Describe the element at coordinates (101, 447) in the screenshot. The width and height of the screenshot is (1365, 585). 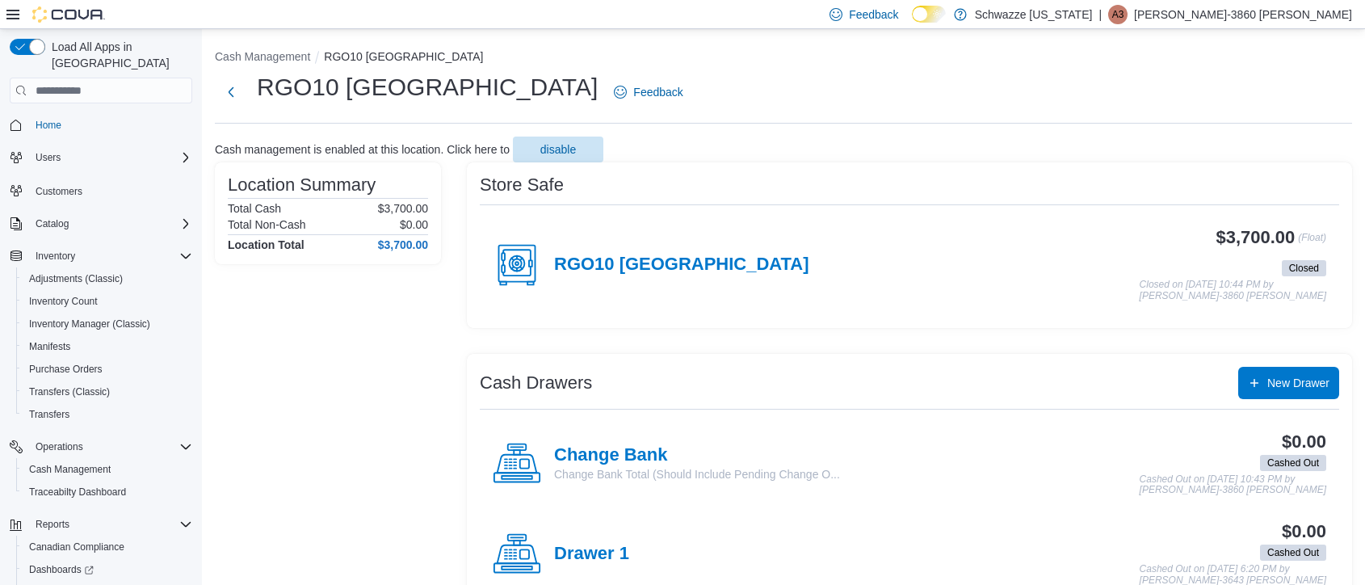
I see `button: Operations` at that location.